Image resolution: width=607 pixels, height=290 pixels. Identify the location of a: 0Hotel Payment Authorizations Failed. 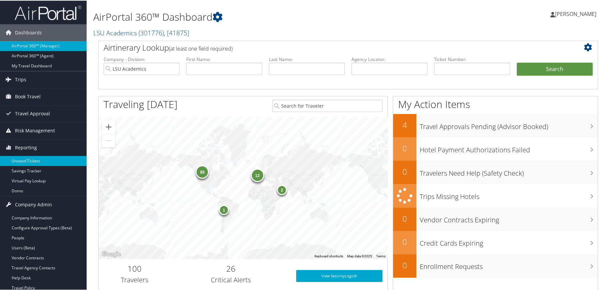
(495, 148).